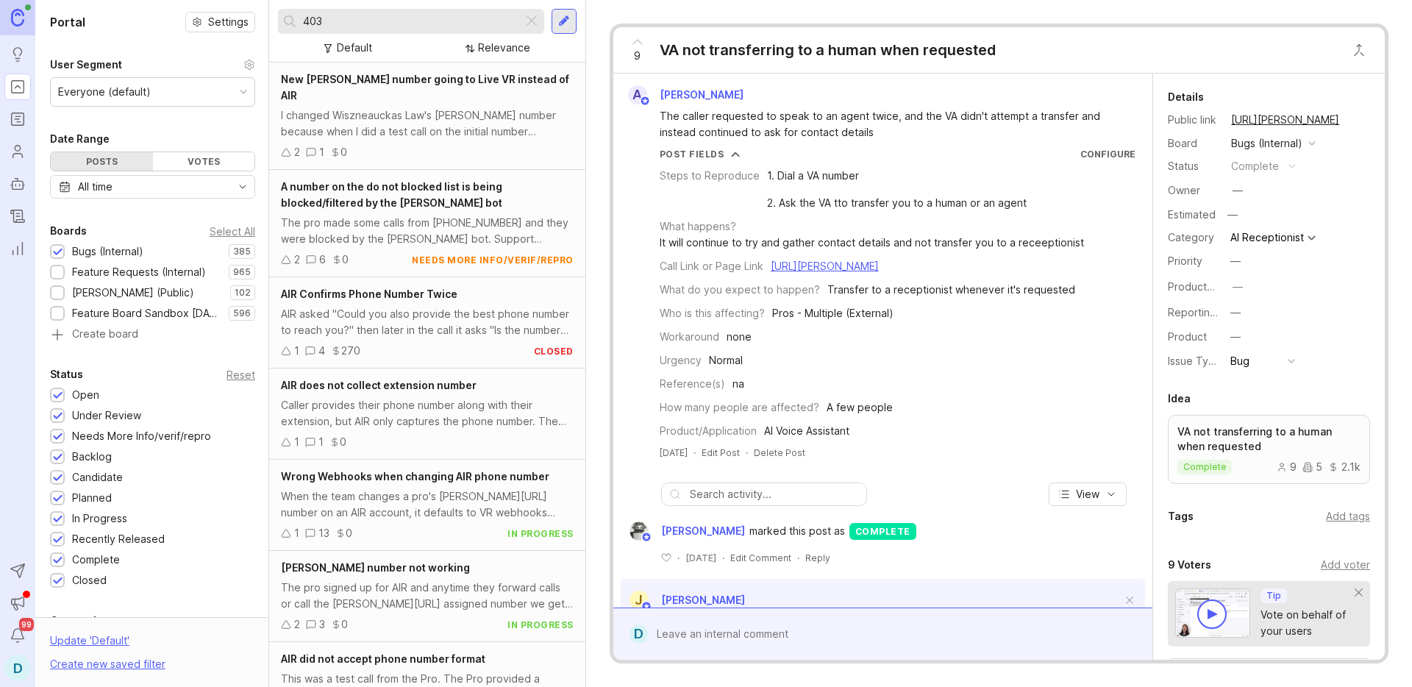  I want to click on a: Create board, so click(152, 335).